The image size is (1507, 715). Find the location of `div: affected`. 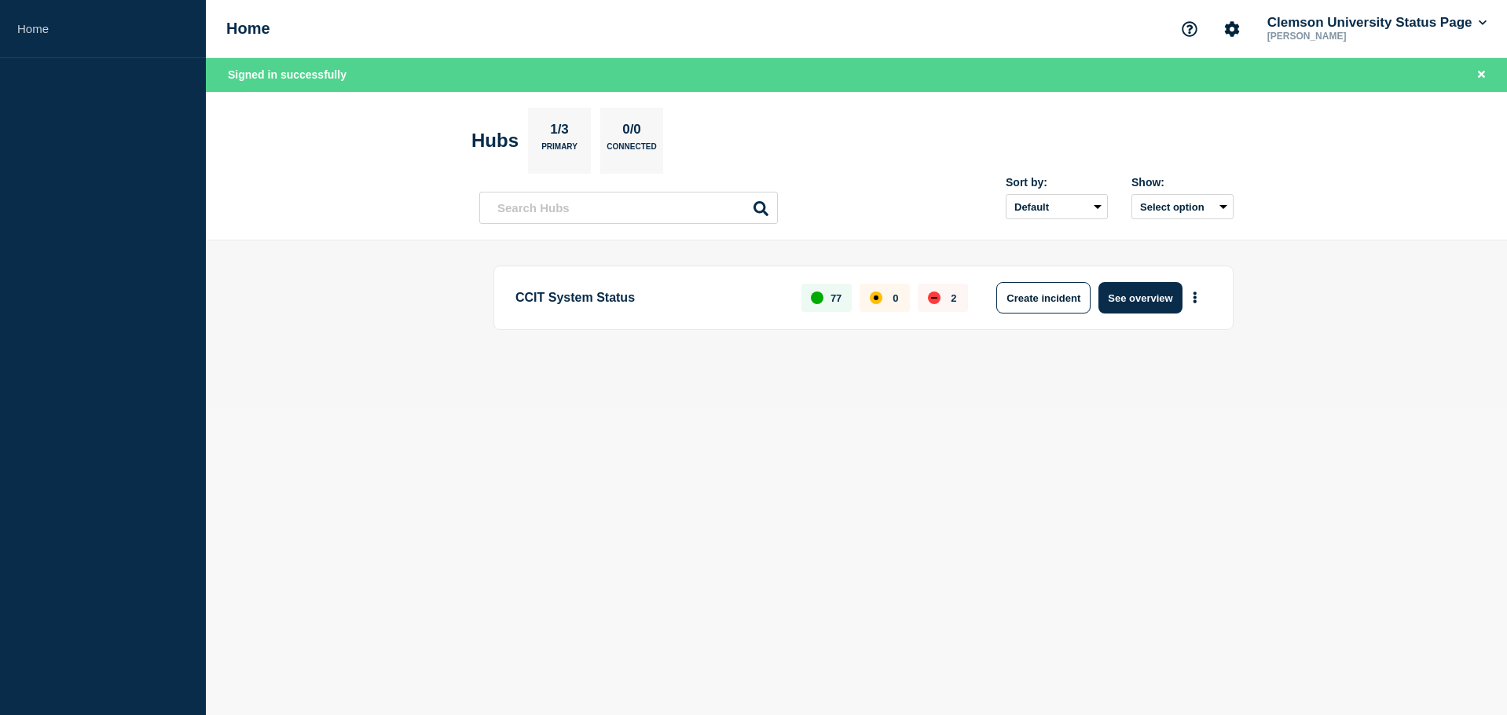

div: affected is located at coordinates (876, 298).